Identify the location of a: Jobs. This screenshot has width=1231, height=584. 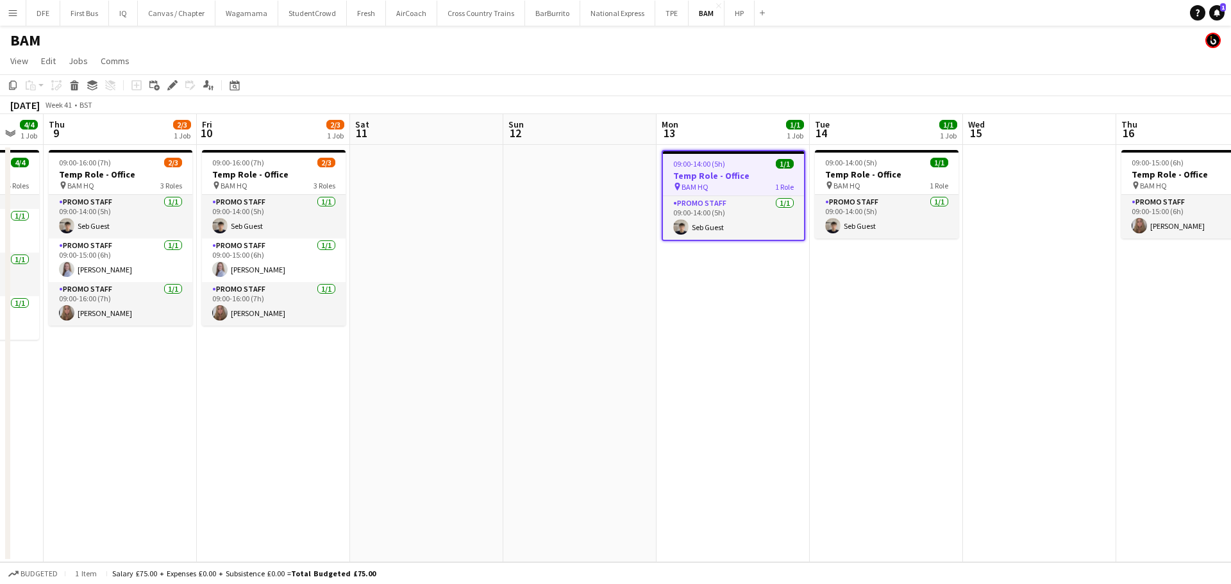
(78, 61).